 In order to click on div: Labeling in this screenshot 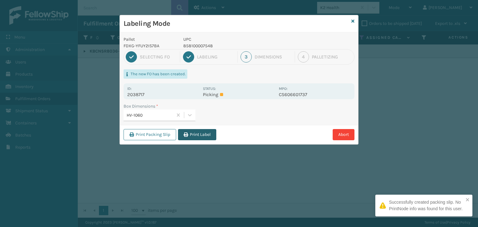, I will do `click(216, 57)`.